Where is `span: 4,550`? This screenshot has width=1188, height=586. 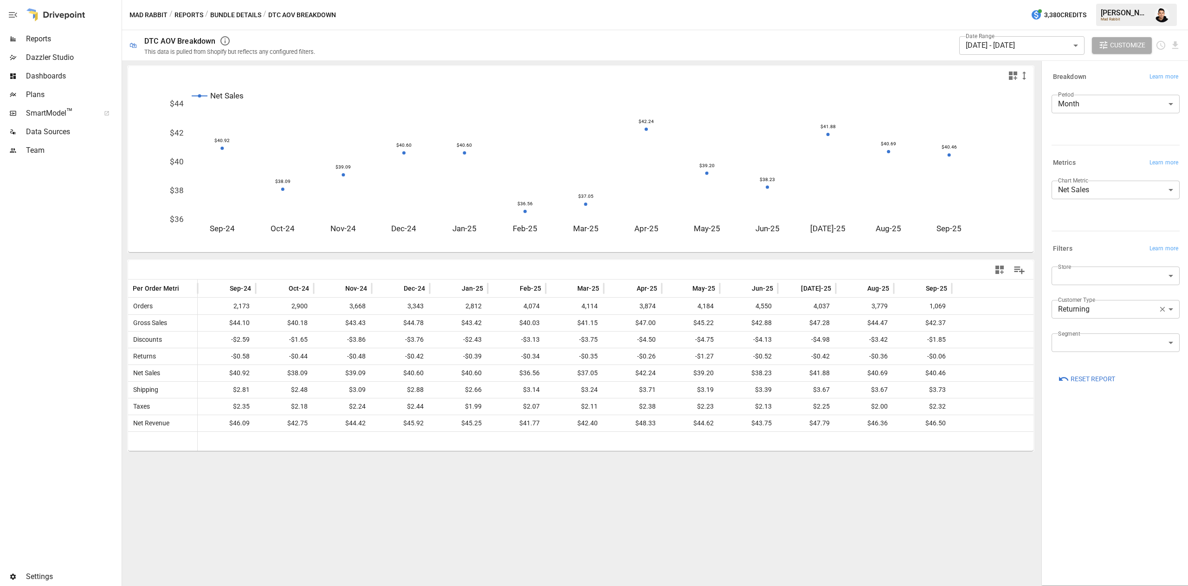
span: 4,550 is located at coordinates (749, 306).